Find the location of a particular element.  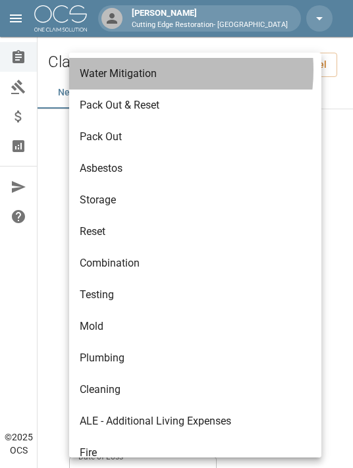

li: Asbestos is located at coordinates (195, 169).